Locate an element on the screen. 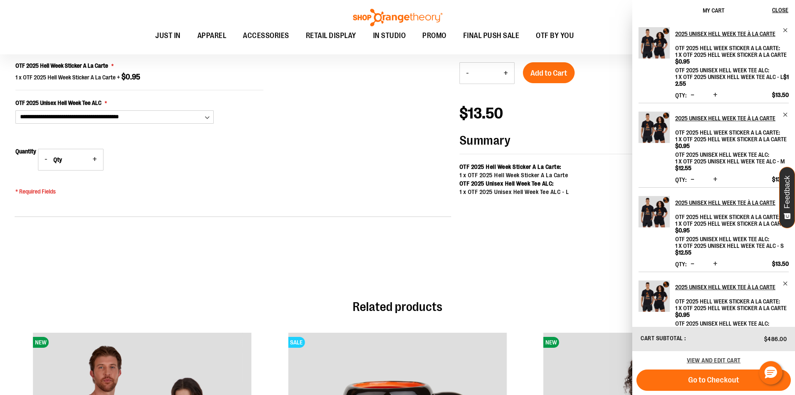  span: RETAIL DISPLAY is located at coordinates (331, 35).